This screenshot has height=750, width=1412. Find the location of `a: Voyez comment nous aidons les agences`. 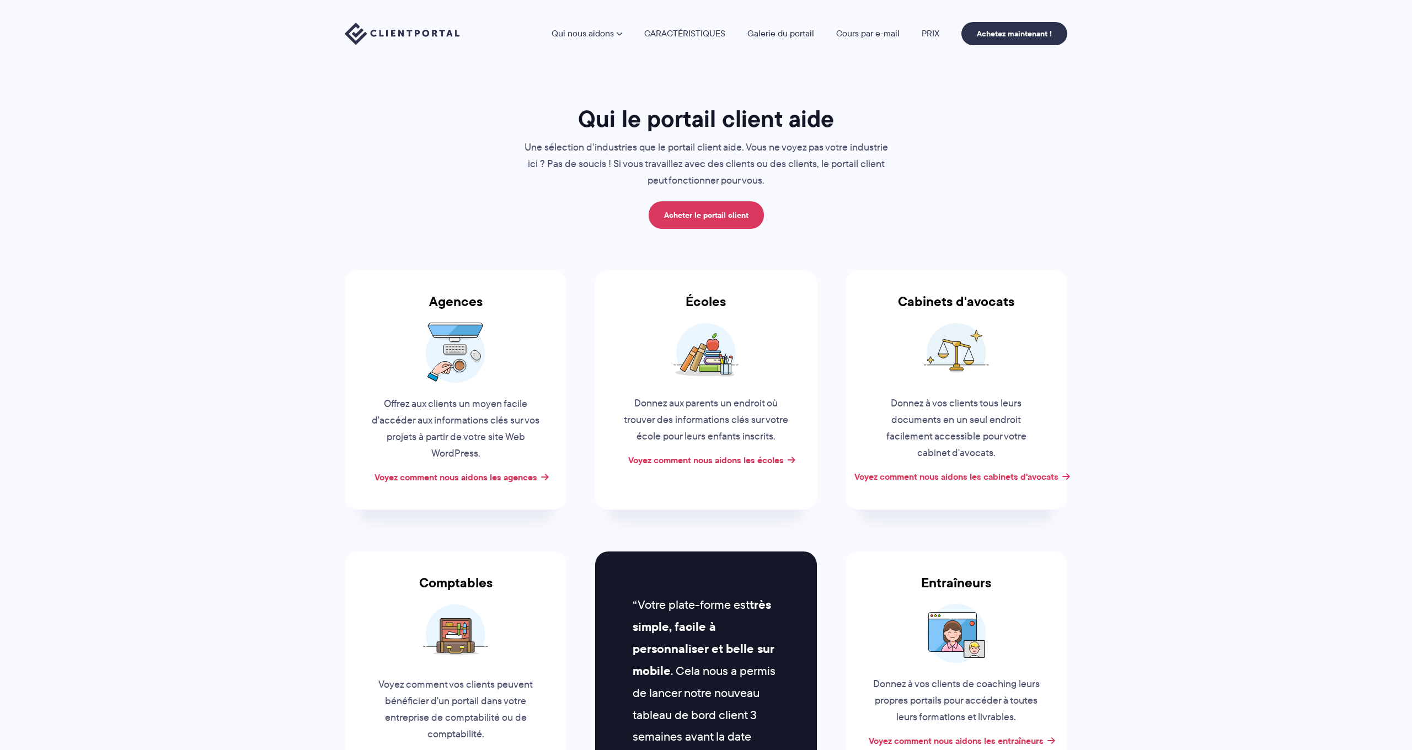

a: Voyez comment nous aidons les agences is located at coordinates (456, 477).